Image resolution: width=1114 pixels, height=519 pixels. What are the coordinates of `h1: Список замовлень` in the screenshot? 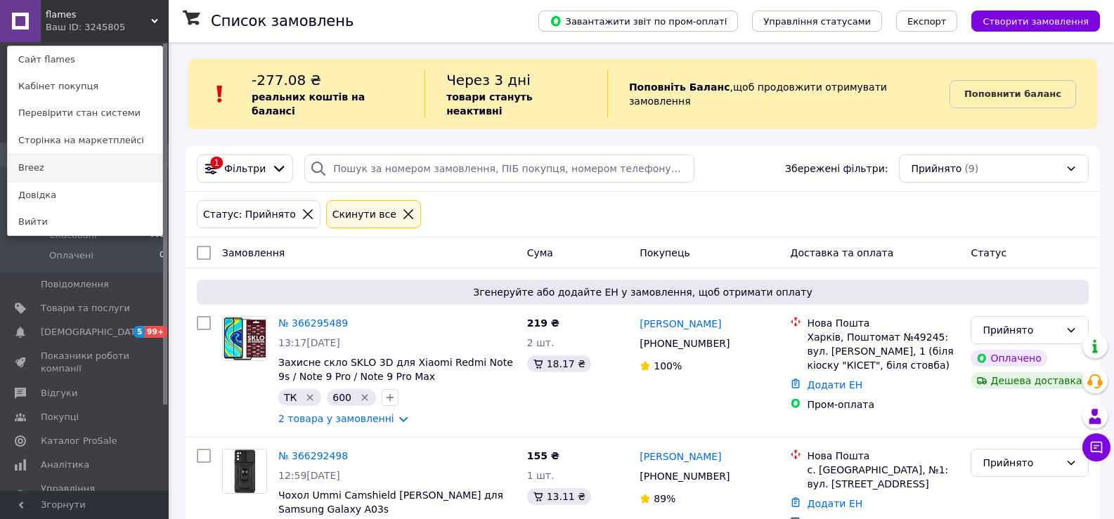 It's located at (282, 21).